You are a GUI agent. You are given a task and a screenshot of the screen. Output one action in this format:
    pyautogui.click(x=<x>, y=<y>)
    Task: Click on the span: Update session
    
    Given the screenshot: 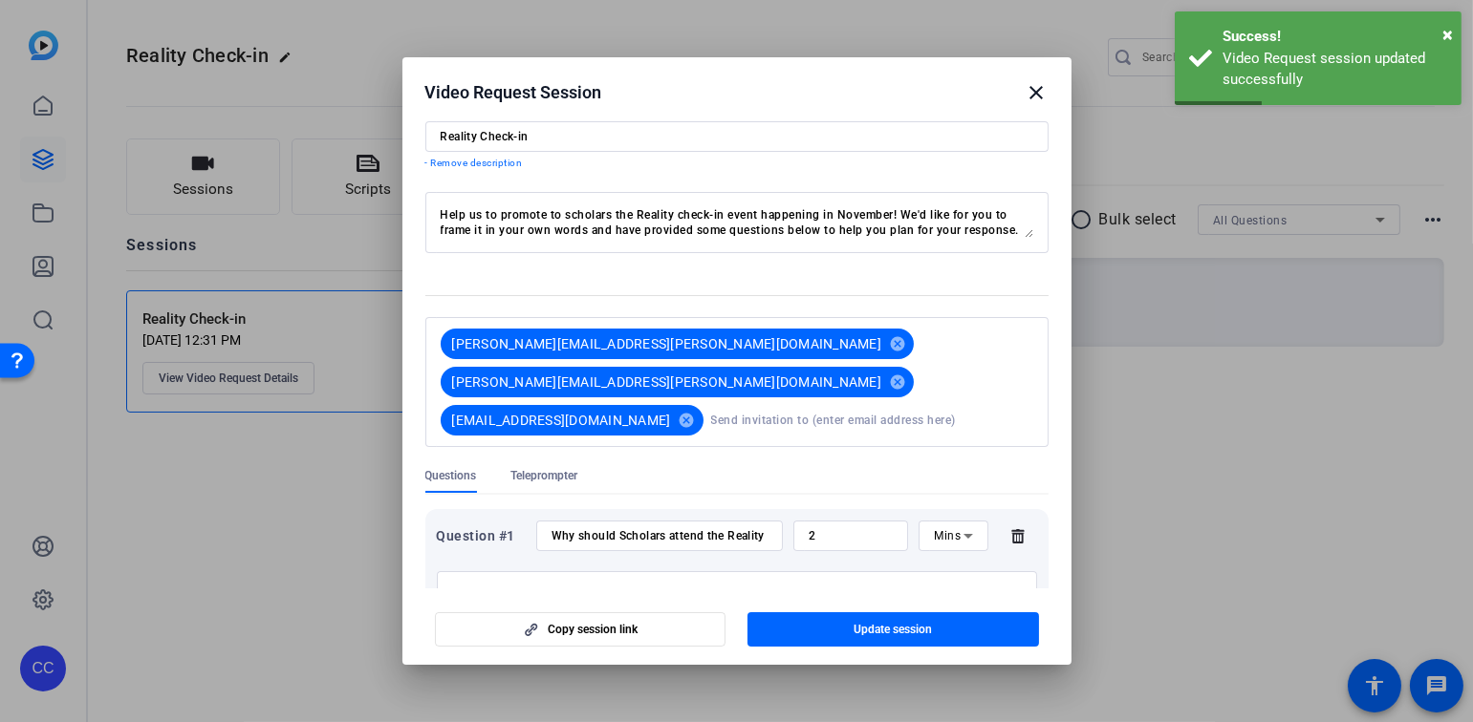 What is the action you would take?
    pyautogui.click(x=893, y=630)
    